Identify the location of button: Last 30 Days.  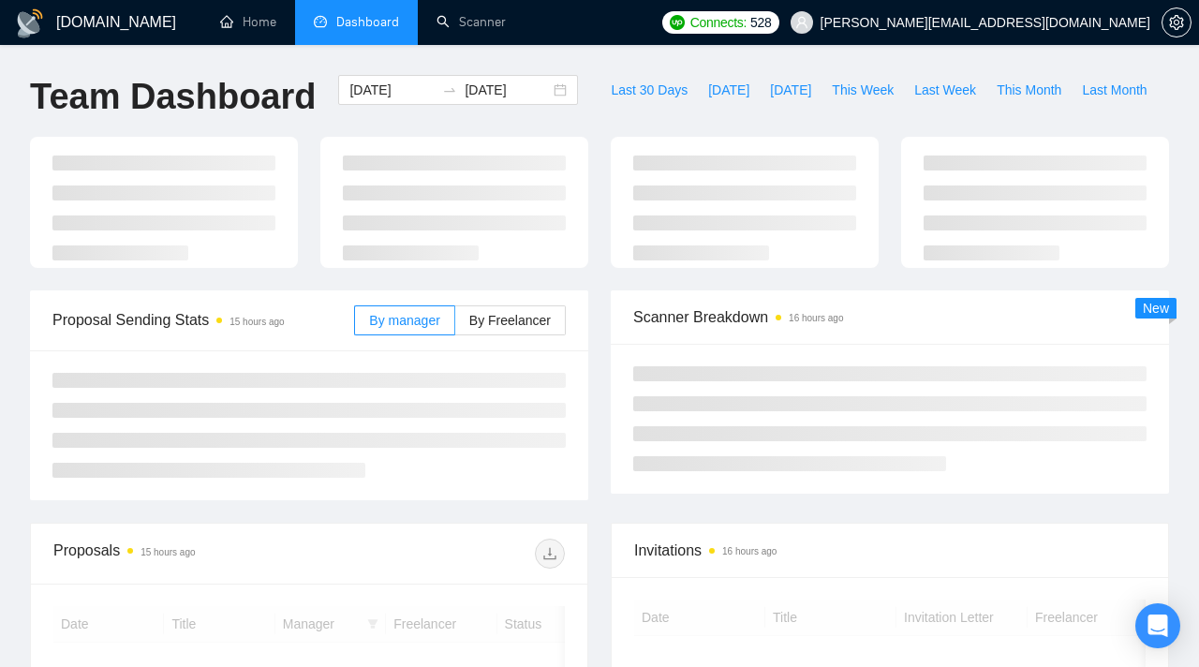
(649, 90).